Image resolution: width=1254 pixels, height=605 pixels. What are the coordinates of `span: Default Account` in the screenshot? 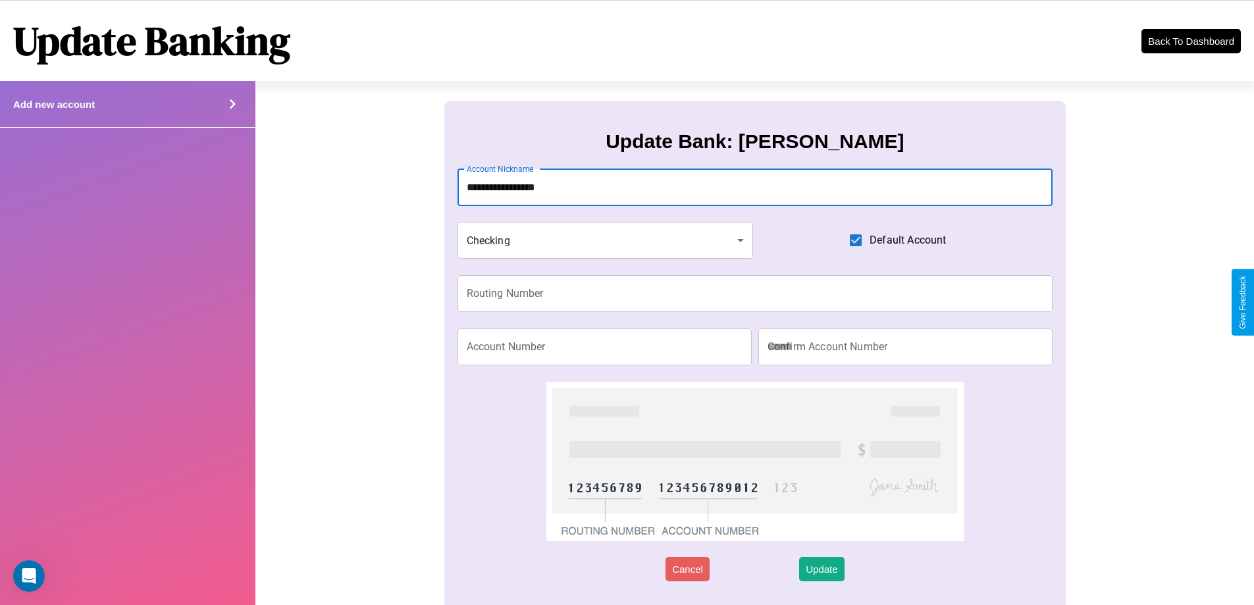 It's located at (908, 240).